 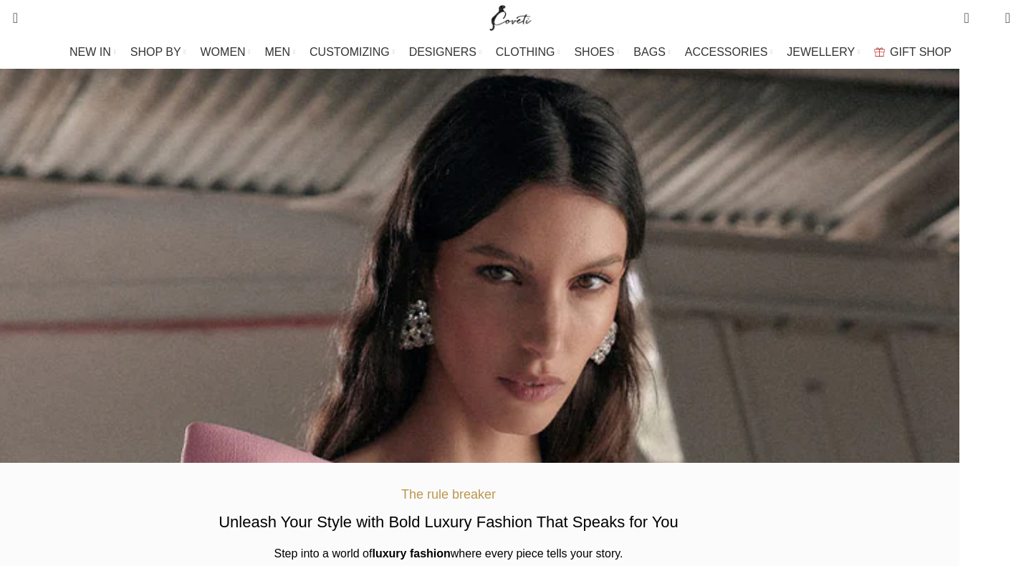 What do you see at coordinates (727, 52) in the screenshot?
I see `span: ACCESSORIES` at bounding box center [727, 52].